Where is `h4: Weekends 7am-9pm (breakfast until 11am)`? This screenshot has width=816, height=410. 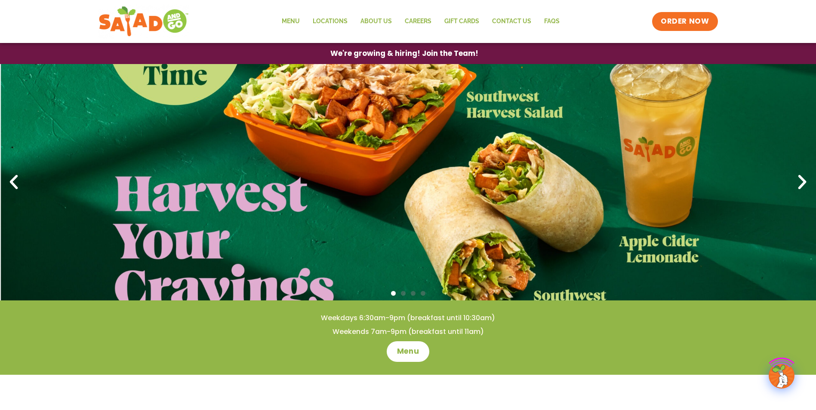 h4: Weekends 7am-9pm (breakfast until 11am) is located at coordinates (408, 332).